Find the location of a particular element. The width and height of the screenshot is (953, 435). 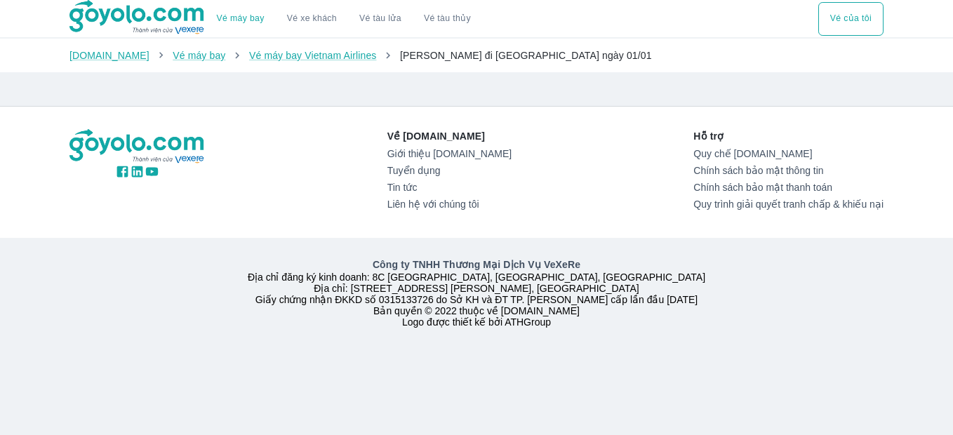

a: Vé xe khách is located at coordinates (312, 18).